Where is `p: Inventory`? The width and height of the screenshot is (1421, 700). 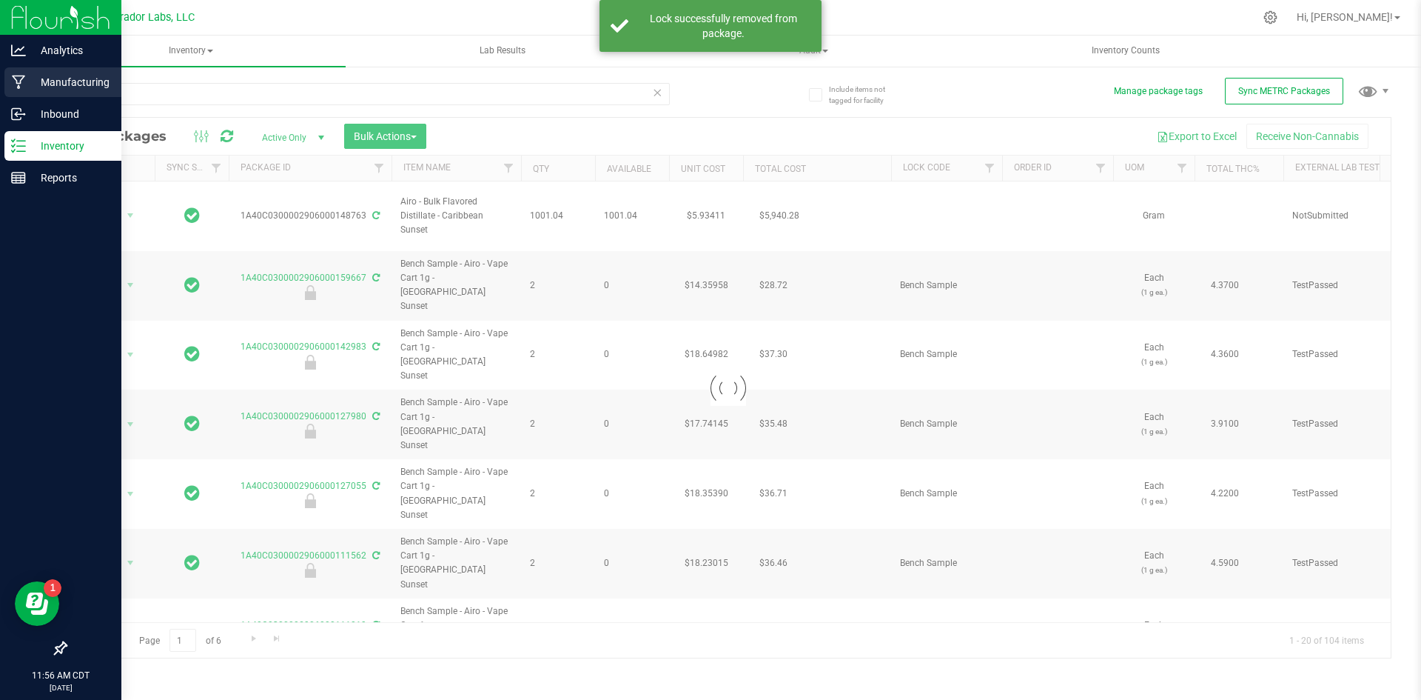
p: Inventory is located at coordinates (70, 146).